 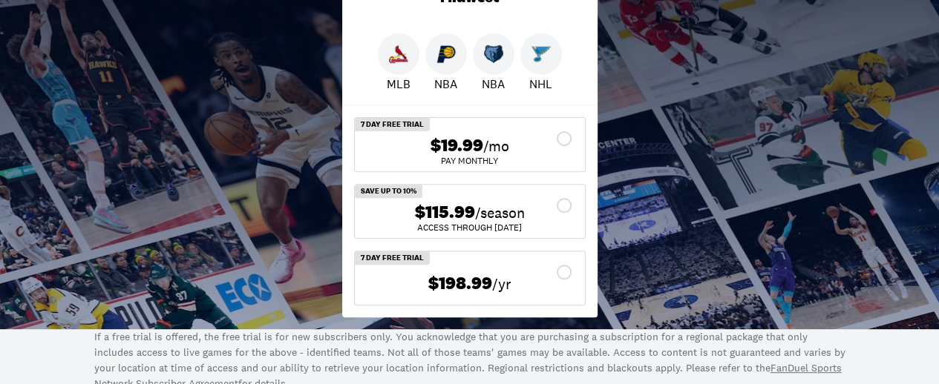 I want to click on img: Blues, so click(x=541, y=54).